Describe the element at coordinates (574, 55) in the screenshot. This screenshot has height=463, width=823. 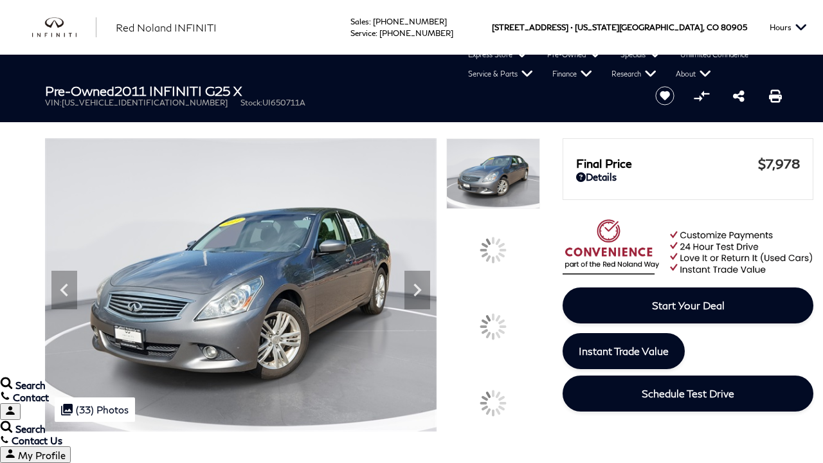
I see `a: Pre-Owned` at that location.